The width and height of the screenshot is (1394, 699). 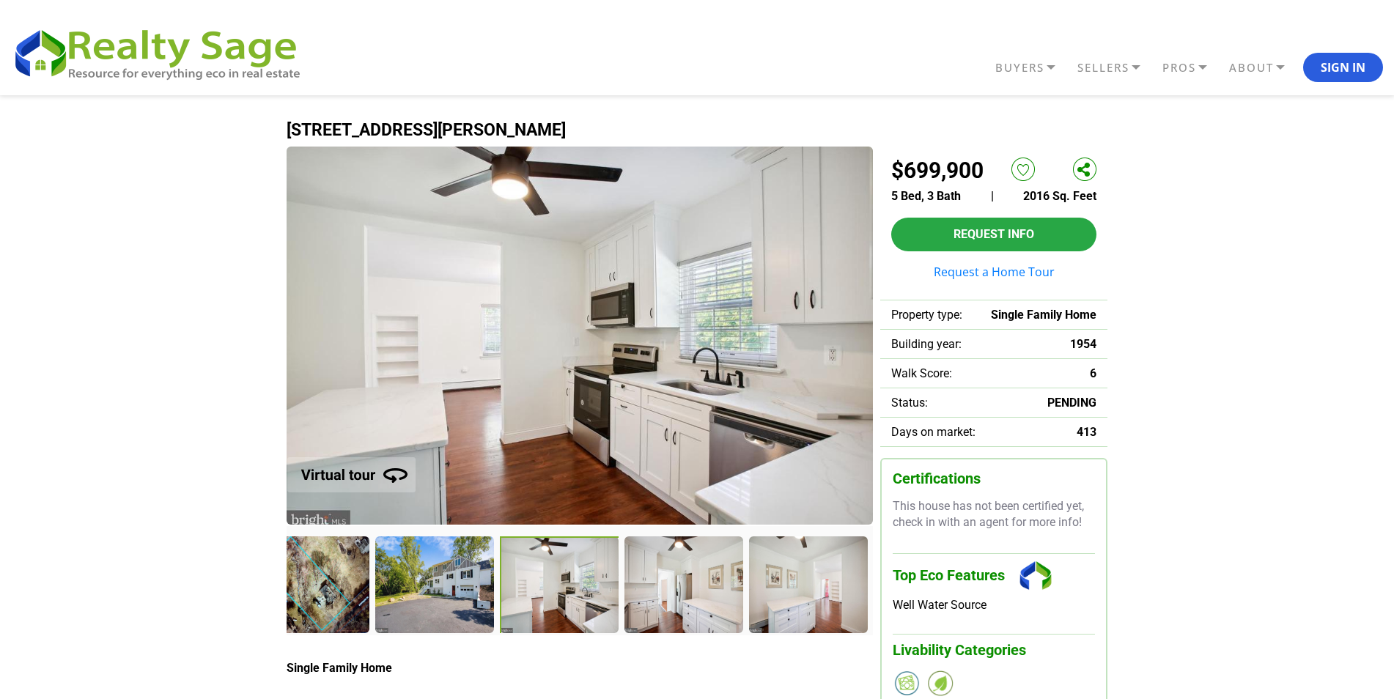 I want to click on span: 6, so click(x=1092, y=373).